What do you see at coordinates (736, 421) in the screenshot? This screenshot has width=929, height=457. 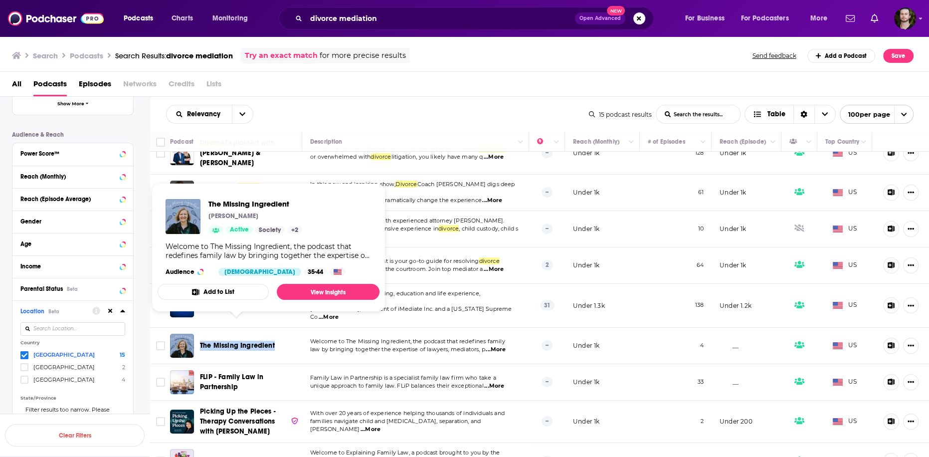 I see `p: Under 200` at bounding box center [736, 421].